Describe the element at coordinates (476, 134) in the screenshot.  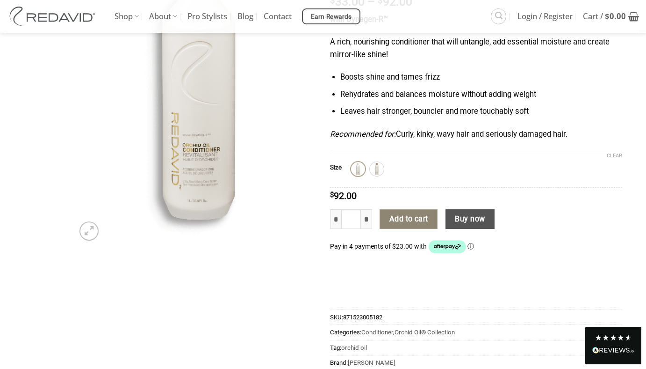
I see `p: Curly, kinky, wavy hair and seriously damaged hair.` at that location.